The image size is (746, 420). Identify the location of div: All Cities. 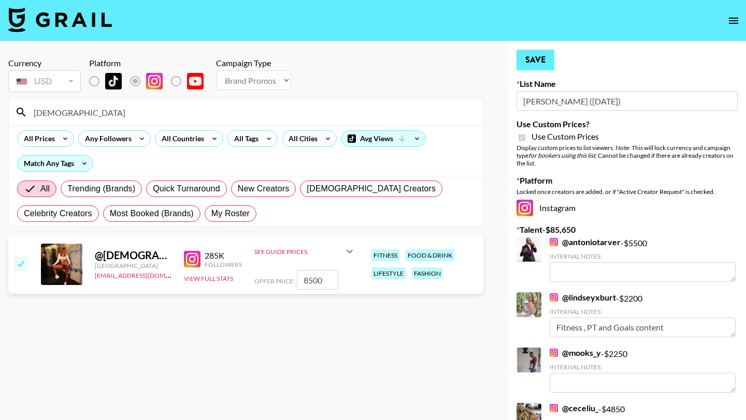
(301, 139).